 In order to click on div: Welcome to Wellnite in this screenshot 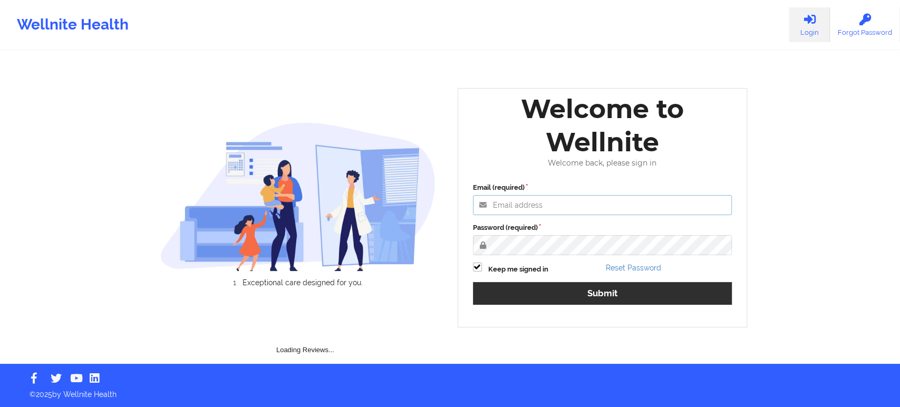, I will do `click(603, 125)`.